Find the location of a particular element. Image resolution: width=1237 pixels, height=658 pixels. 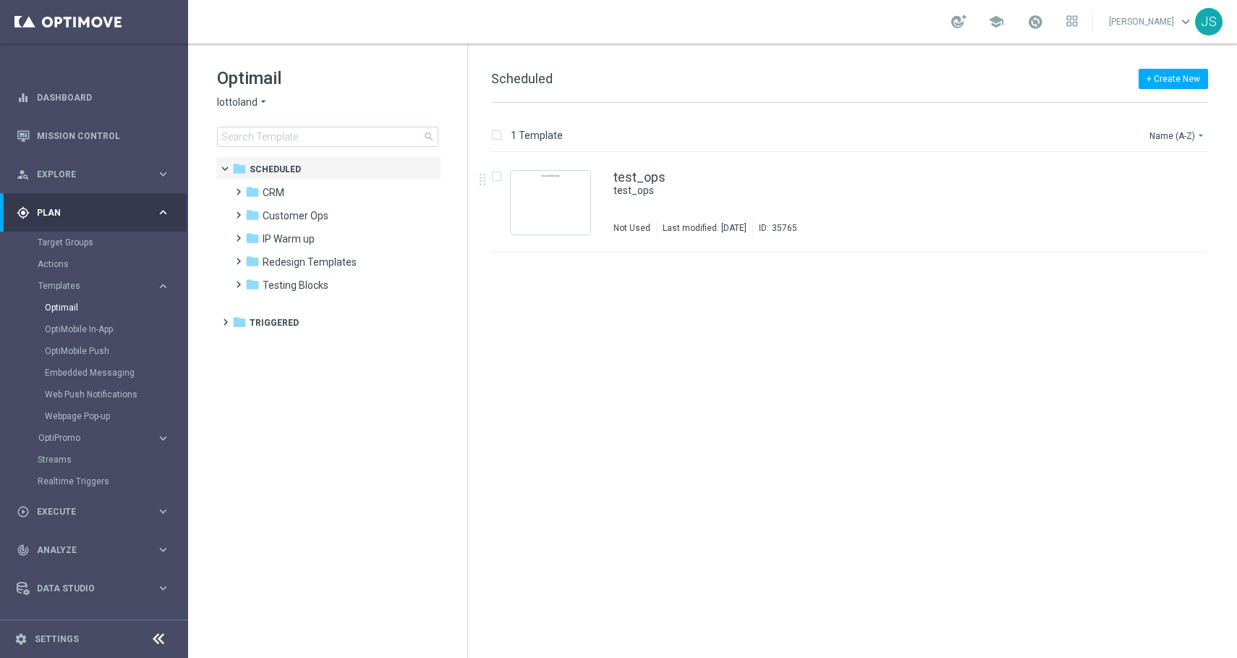

i: settings is located at coordinates (21, 639).